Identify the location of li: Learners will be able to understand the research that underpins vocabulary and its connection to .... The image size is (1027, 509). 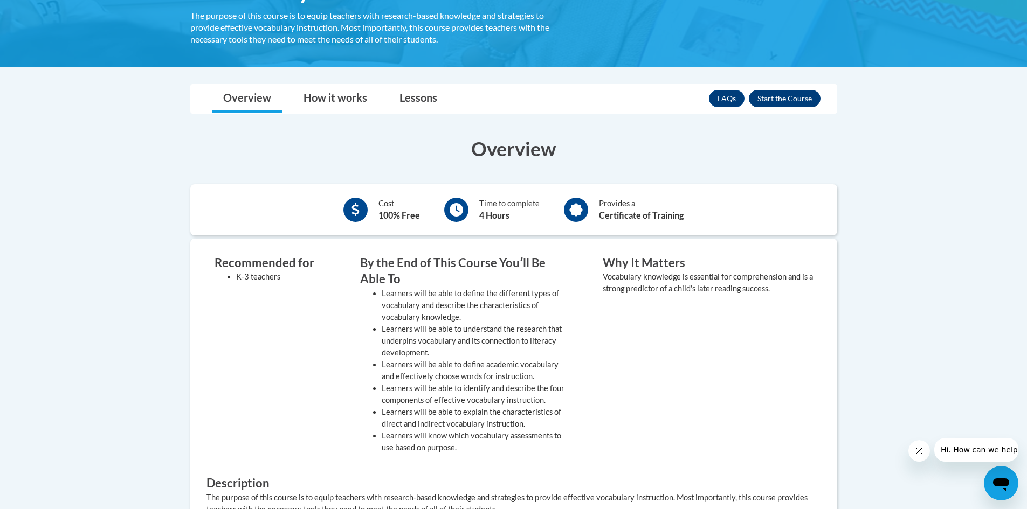
(476, 341).